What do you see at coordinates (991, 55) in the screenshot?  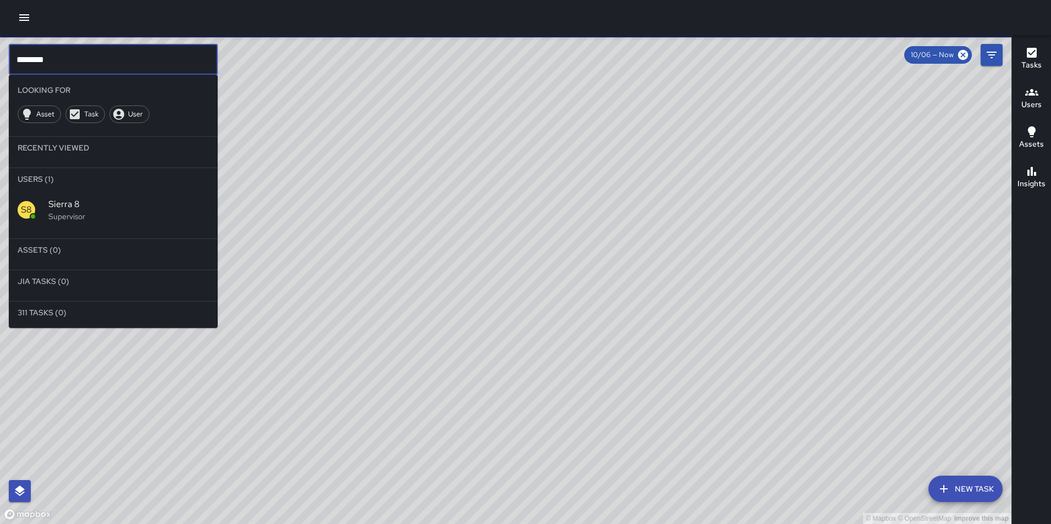 I see `button: Filters` at bounding box center [991, 55].